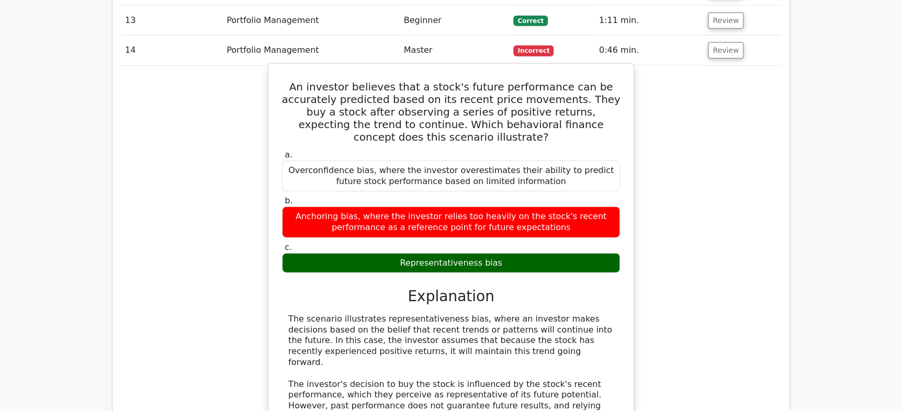 The width and height of the screenshot is (902, 411). What do you see at coordinates (451, 112) in the screenshot?
I see `h5: An investor believes that a stock's future performance can be accurately predicted based on its r...` at bounding box center [451, 112].